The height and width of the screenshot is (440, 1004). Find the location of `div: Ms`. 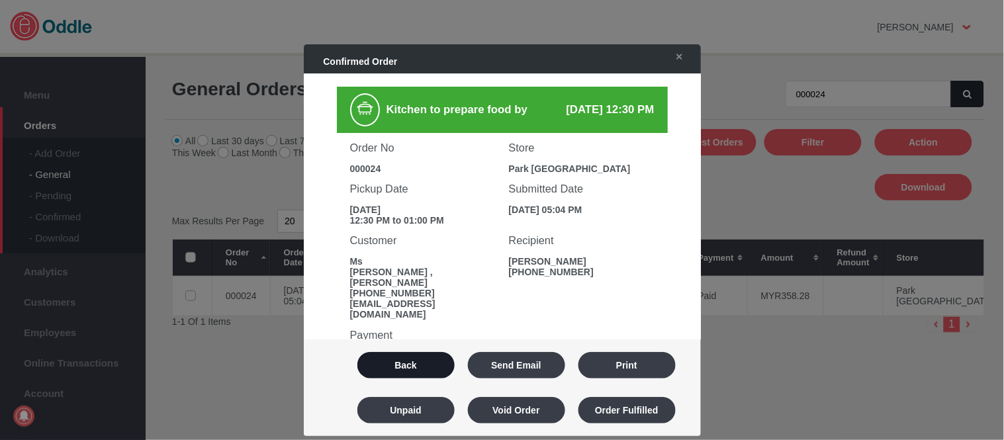

div: Ms is located at coordinates (423, 261).